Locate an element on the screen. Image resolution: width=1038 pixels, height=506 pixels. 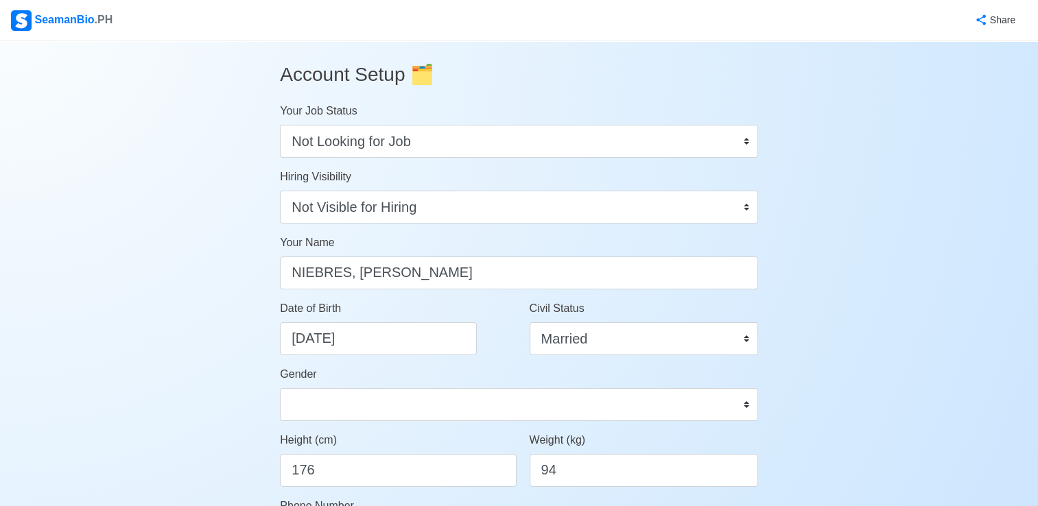
span: Weight (kg) is located at coordinates (558, 440).